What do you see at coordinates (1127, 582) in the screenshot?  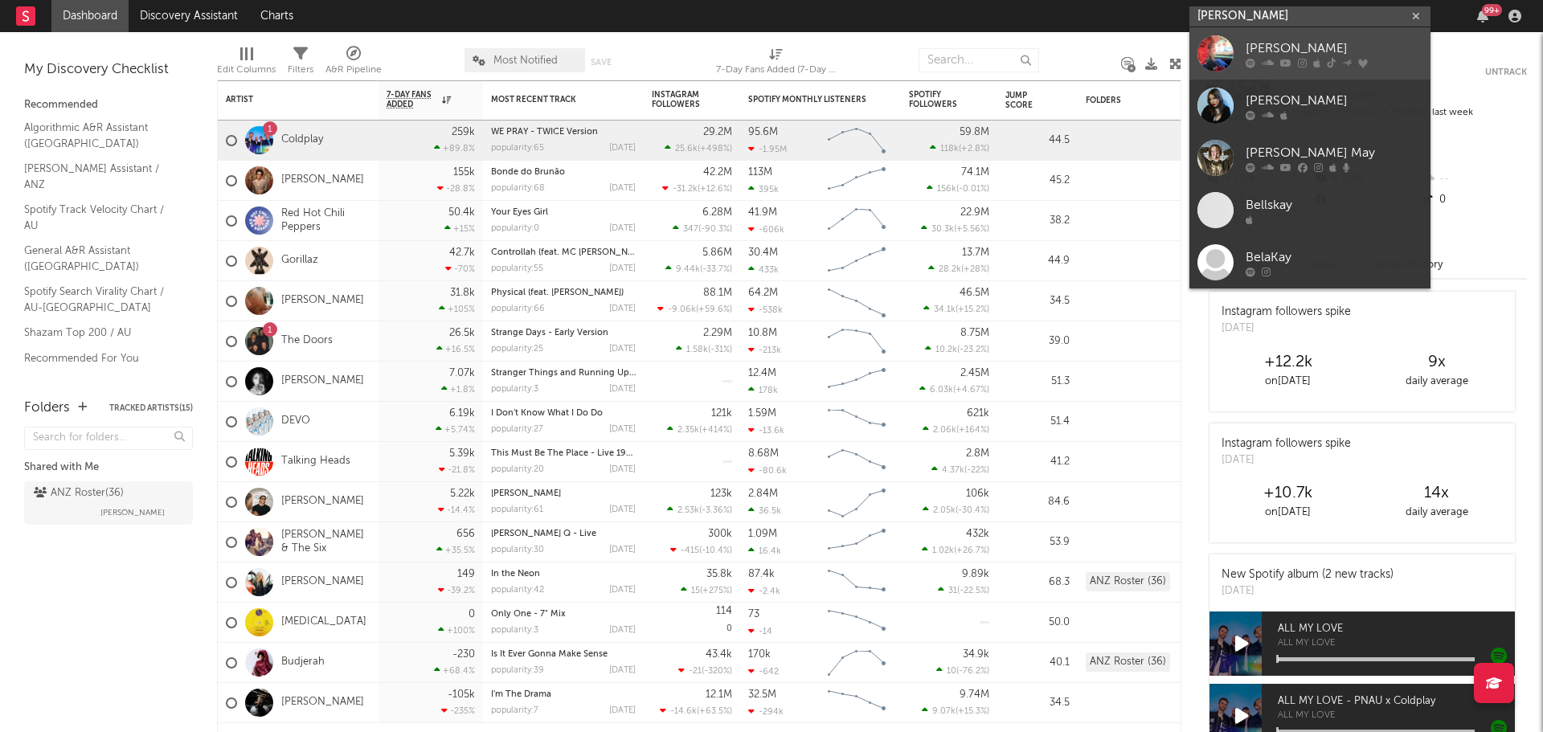 I see `div: ANZ Roster (36)` at bounding box center [1127, 582].